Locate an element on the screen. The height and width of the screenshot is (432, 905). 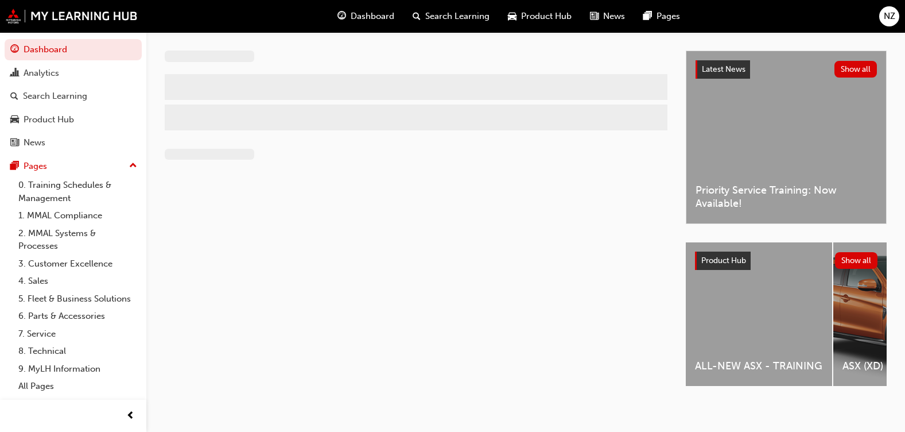
div: Pages is located at coordinates (35, 166).